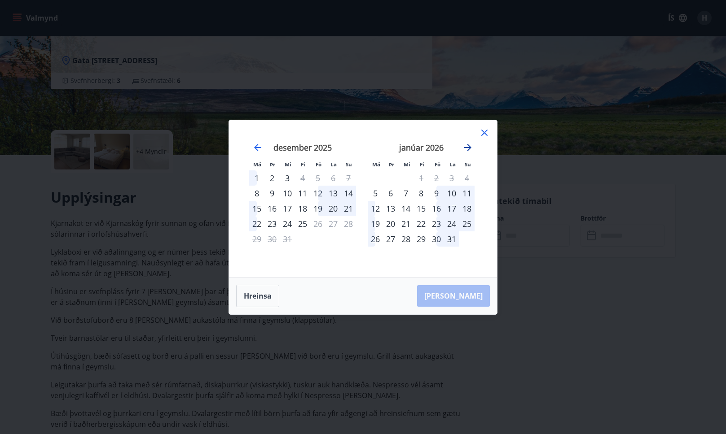 This screenshot has width=726, height=434. Describe the element at coordinates (451, 239) in the screenshot. I see `td: Choose laugardagur, 31. janúar 2026 as your check-in date. It’s available.` at that location.